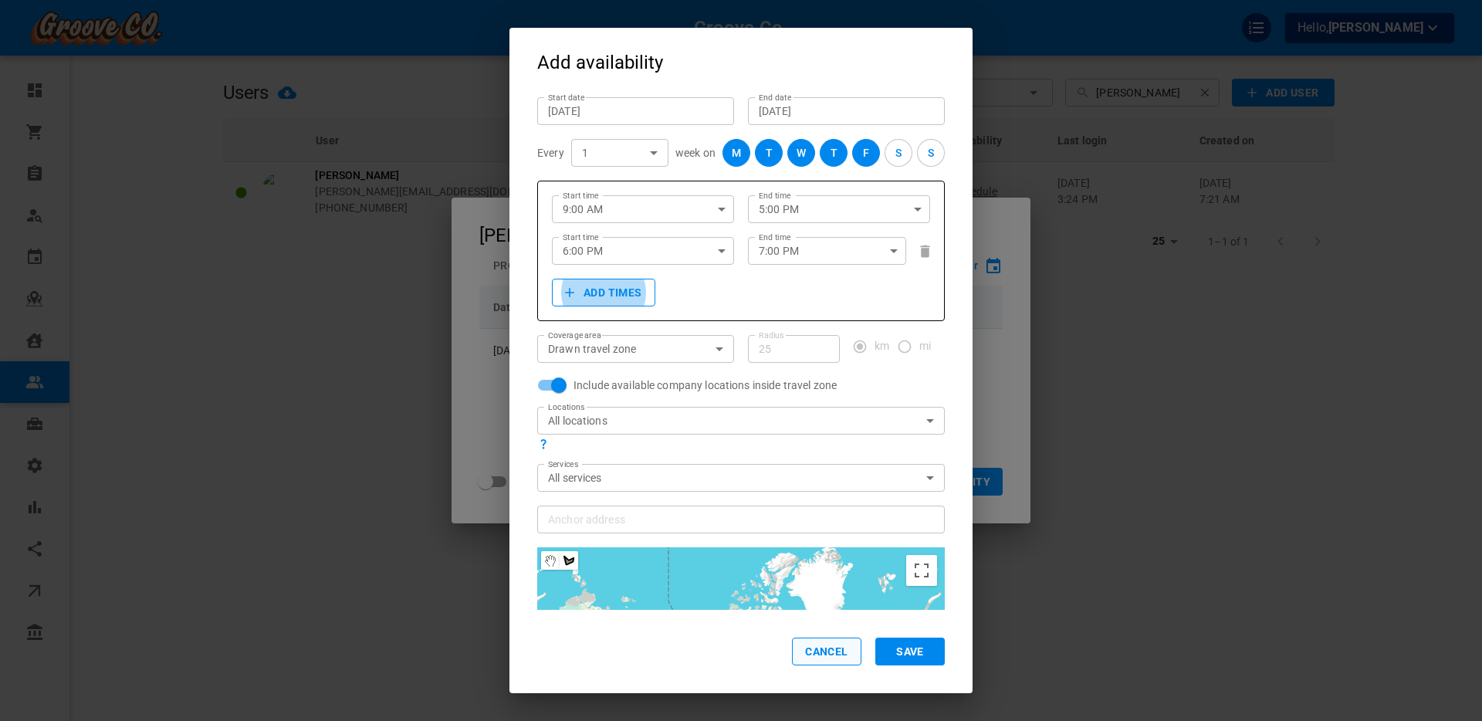 This screenshot has height=721, width=1482. I want to click on label: Radius, so click(771, 335).